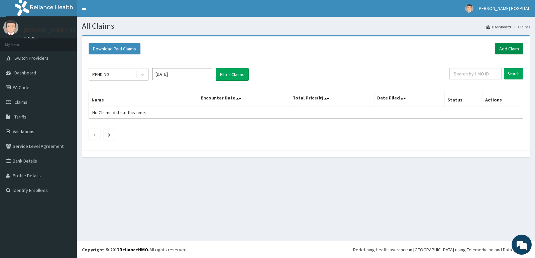  What do you see at coordinates (31, 58) in the screenshot?
I see `span: Switch Providers` at bounding box center [31, 58].